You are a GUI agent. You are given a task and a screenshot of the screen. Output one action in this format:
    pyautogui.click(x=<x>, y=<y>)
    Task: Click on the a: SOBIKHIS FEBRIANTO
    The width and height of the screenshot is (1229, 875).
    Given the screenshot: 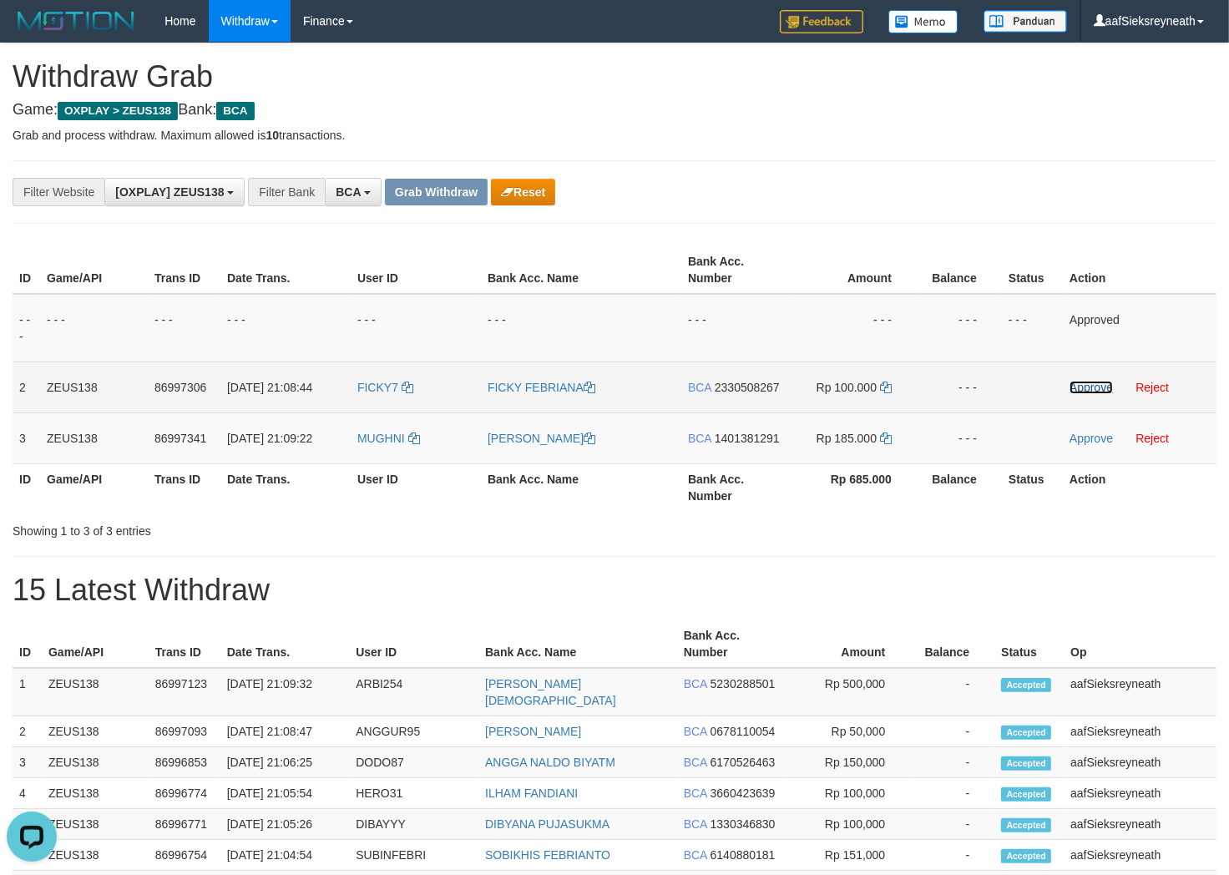 What is the action you would take?
    pyautogui.click(x=548, y=855)
    